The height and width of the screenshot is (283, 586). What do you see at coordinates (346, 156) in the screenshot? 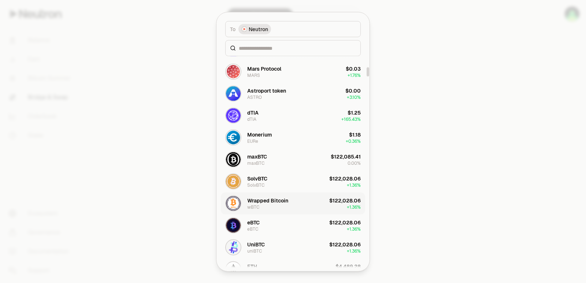
I see `div: $122,085.41` at bounding box center [346, 156].